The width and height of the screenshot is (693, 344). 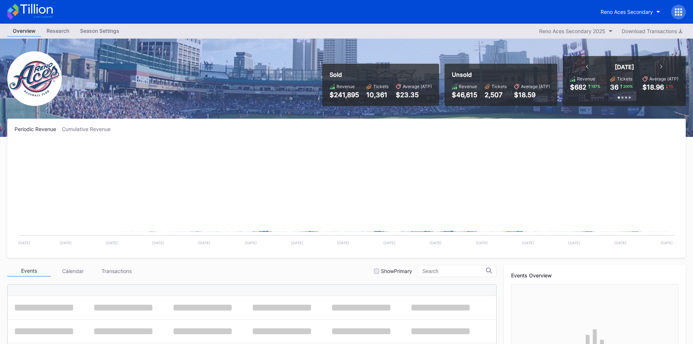 I want to click on div: $682, so click(x=578, y=87).